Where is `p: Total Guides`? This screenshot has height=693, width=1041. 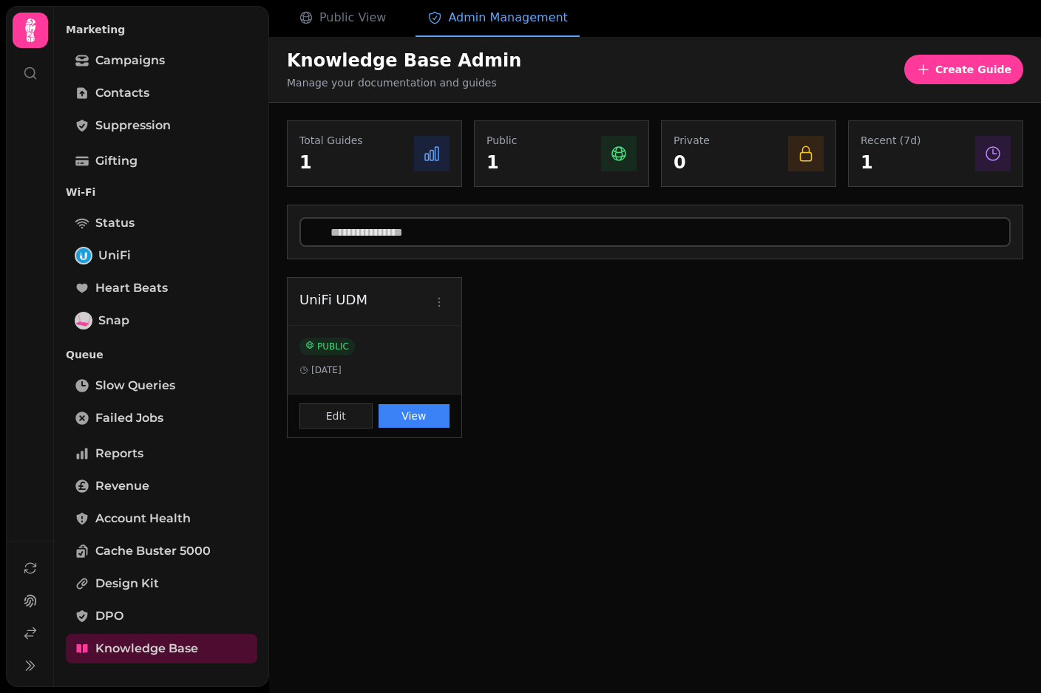
p: Total Guides is located at coordinates (331, 140).